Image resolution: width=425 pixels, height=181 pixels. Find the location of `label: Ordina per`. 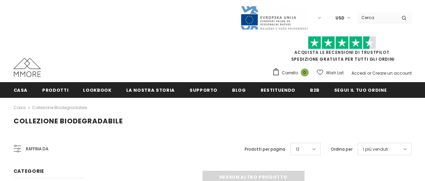

label: Ordina per is located at coordinates (342, 149).